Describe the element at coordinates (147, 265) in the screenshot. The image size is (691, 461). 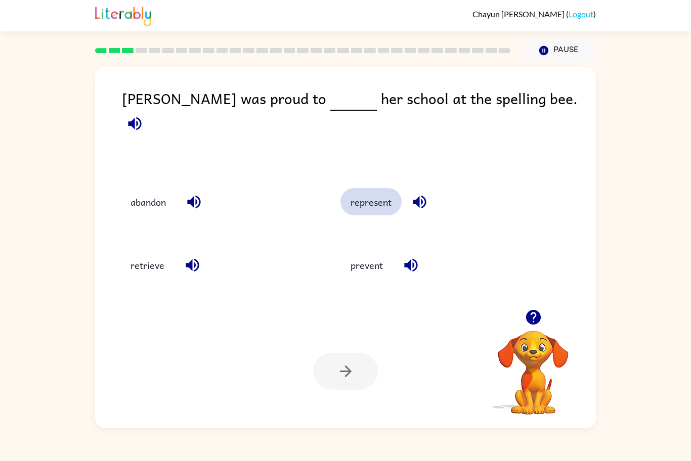
I see `button: retrieve` at that location.